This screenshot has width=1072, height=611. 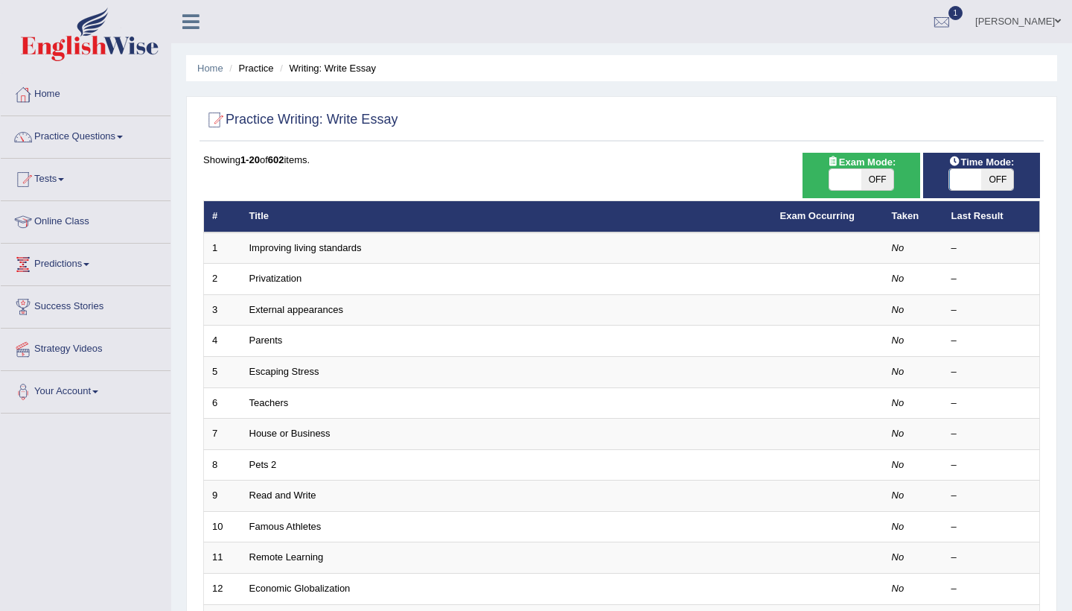 What do you see at coordinates (223, 279) in the screenshot?
I see `td: 2` at bounding box center [223, 279].